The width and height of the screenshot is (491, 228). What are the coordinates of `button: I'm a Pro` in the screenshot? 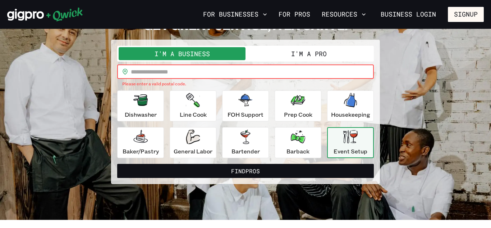 It's located at (309, 54).